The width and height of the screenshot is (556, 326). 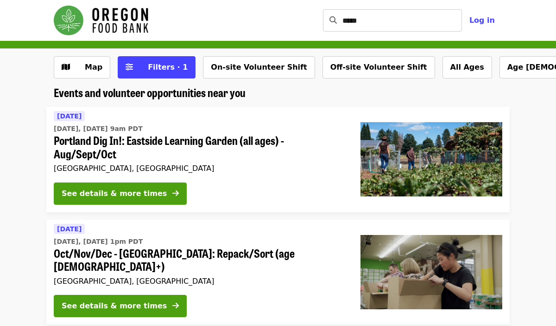 What do you see at coordinates (129, 67) in the screenshot?
I see `i: sliders-h icon` at bounding box center [129, 67].